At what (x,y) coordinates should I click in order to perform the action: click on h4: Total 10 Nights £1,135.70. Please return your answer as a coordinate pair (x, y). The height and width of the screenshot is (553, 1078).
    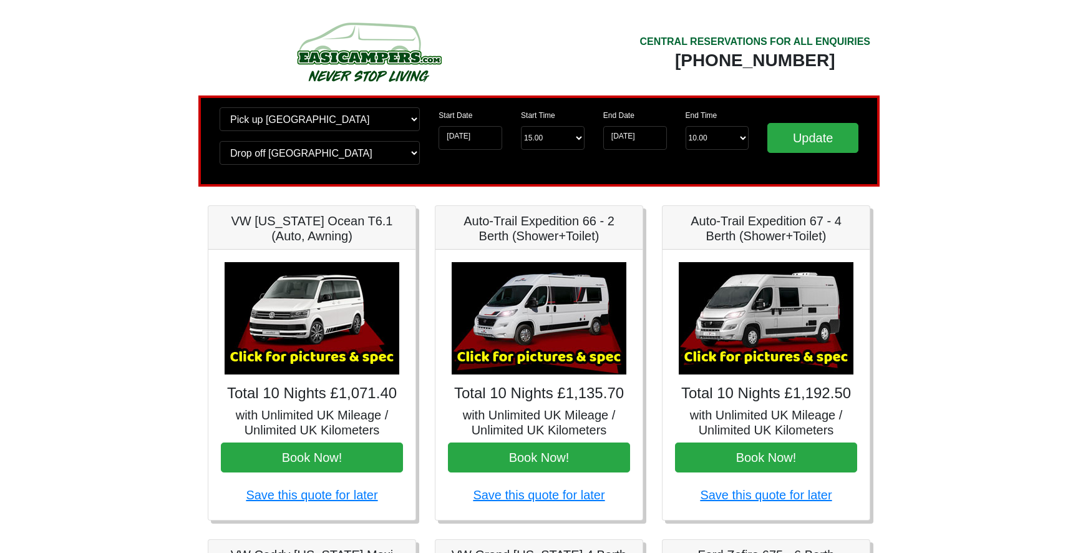
    Looking at the image, I should click on (539, 393).